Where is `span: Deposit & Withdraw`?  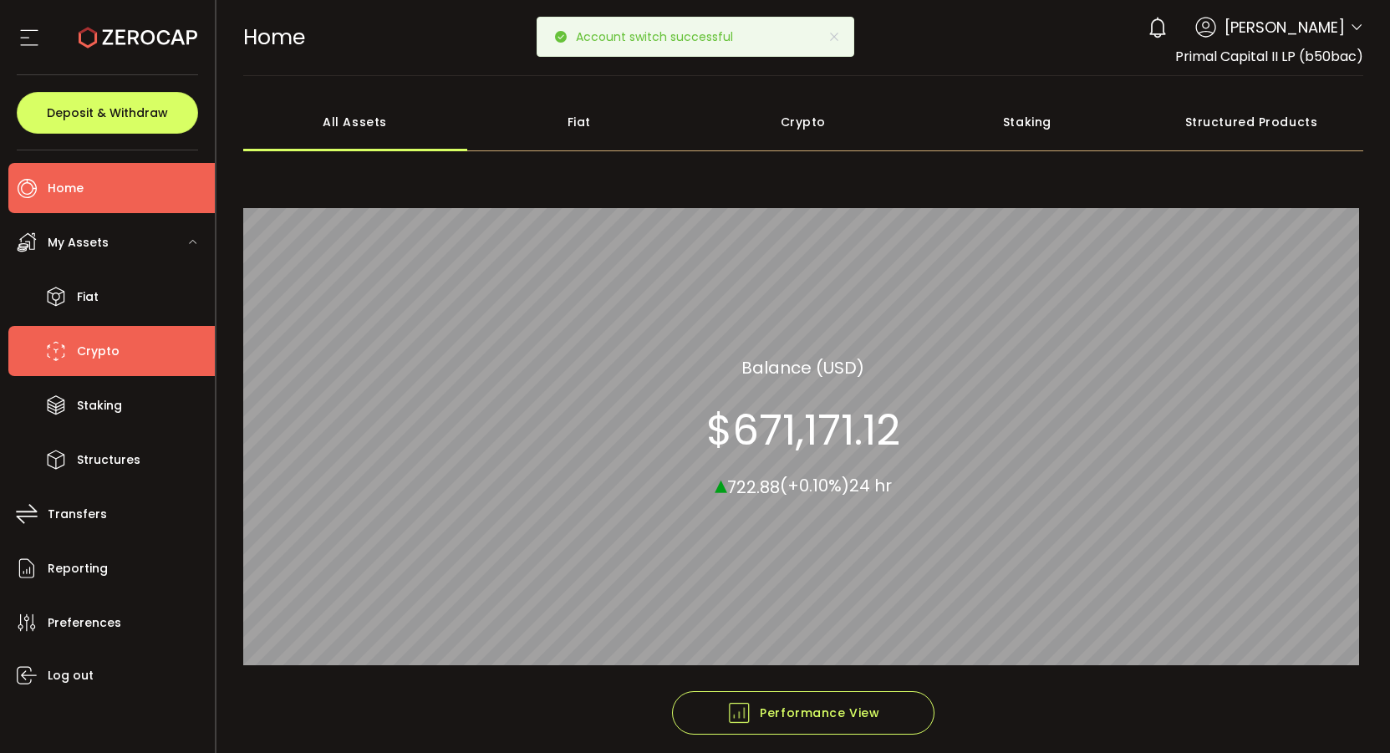 span: Deposit & Withdraw is located at coordinates (107, 113).